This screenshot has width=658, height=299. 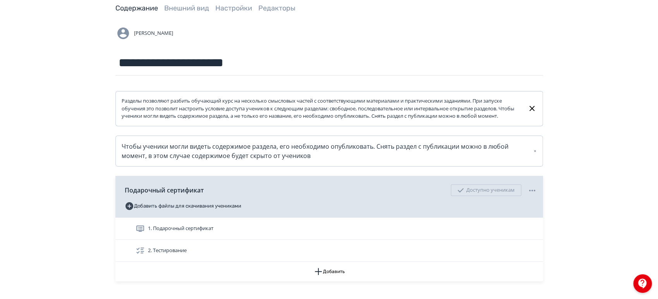 What do you see at coordinates (329, 271) in the screenshot?
I see `button: Добавить` at bounding box center [329, 271].